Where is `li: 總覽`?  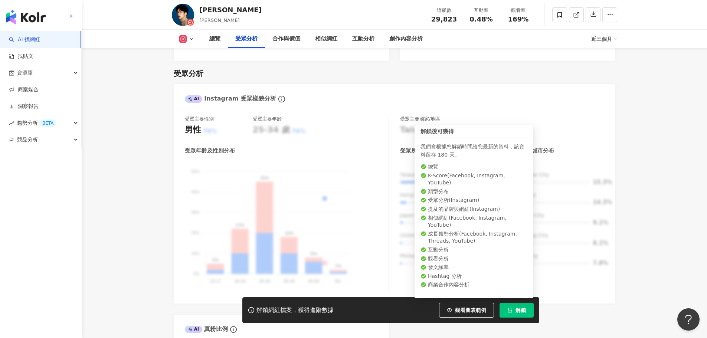
li: 總覽 is located at coordinates (474, 167).